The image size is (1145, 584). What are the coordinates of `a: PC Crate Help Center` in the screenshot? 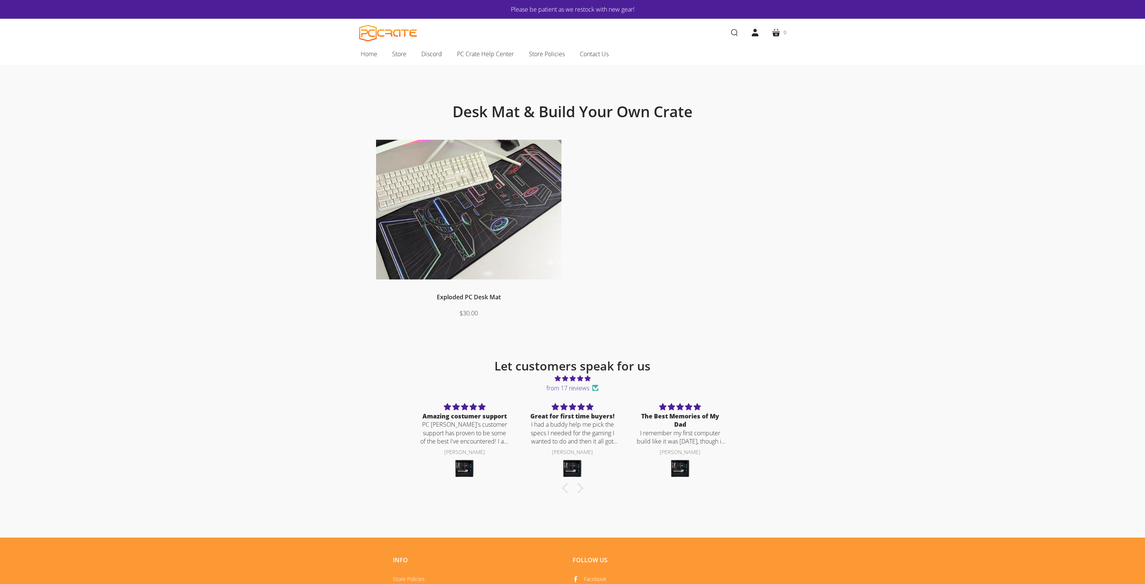 It's located at (485, 54).